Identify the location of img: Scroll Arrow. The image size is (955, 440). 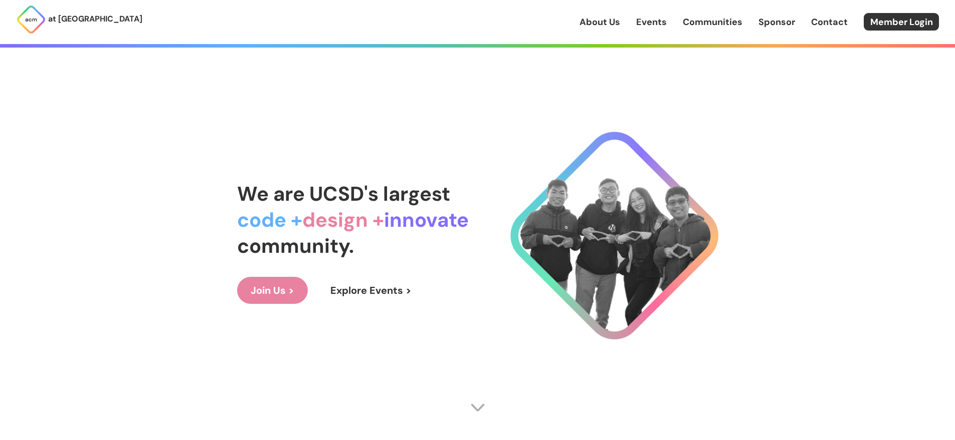
(478, 408).